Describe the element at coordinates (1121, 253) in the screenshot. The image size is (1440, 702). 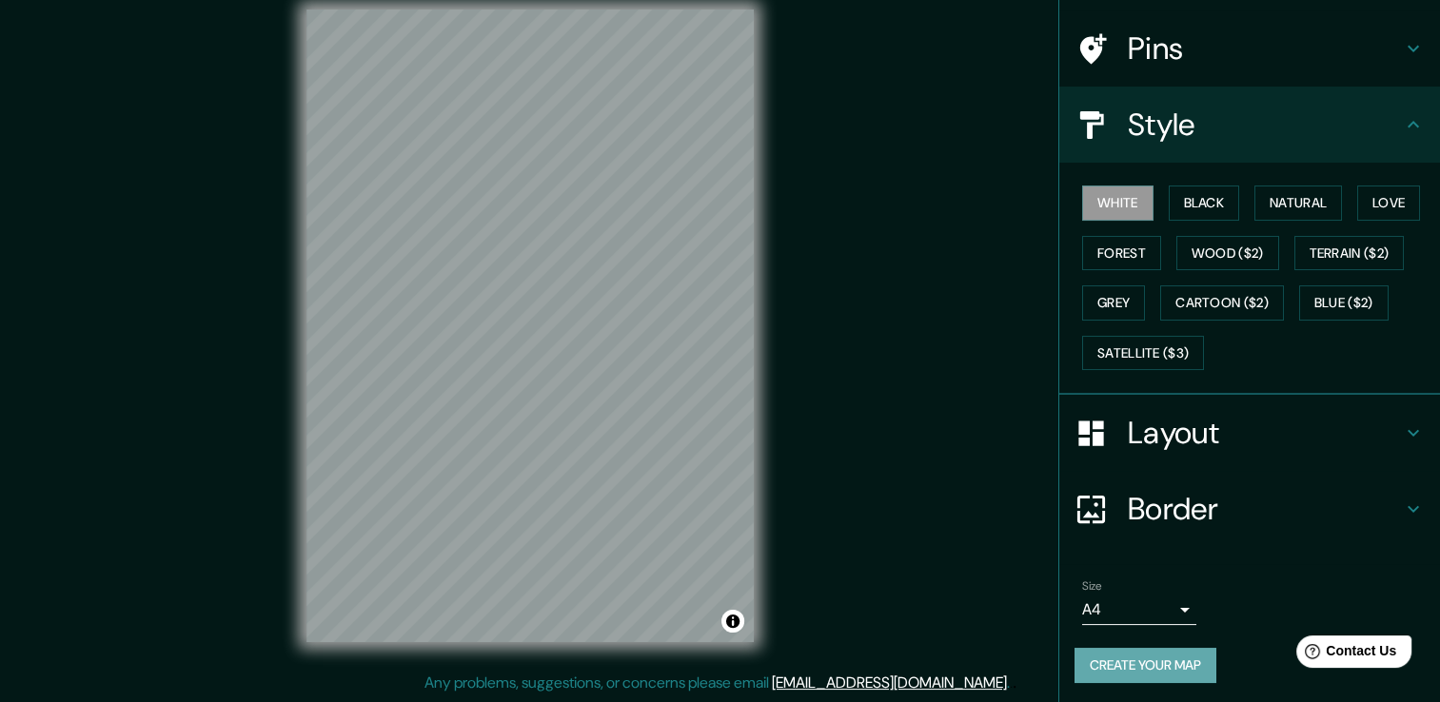
I see `button: Forest` at that location.